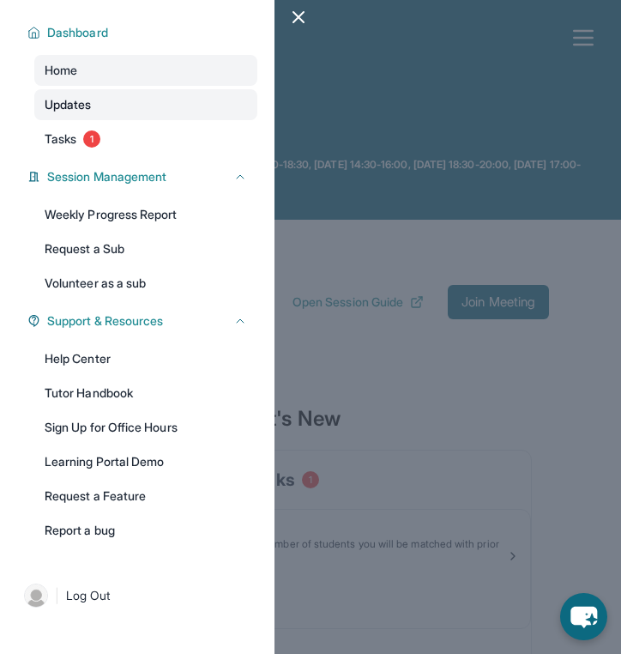 Image resolution: width=621 pixels, height=654 pixels. I want to click on span: Session Management, so click(106, 177).